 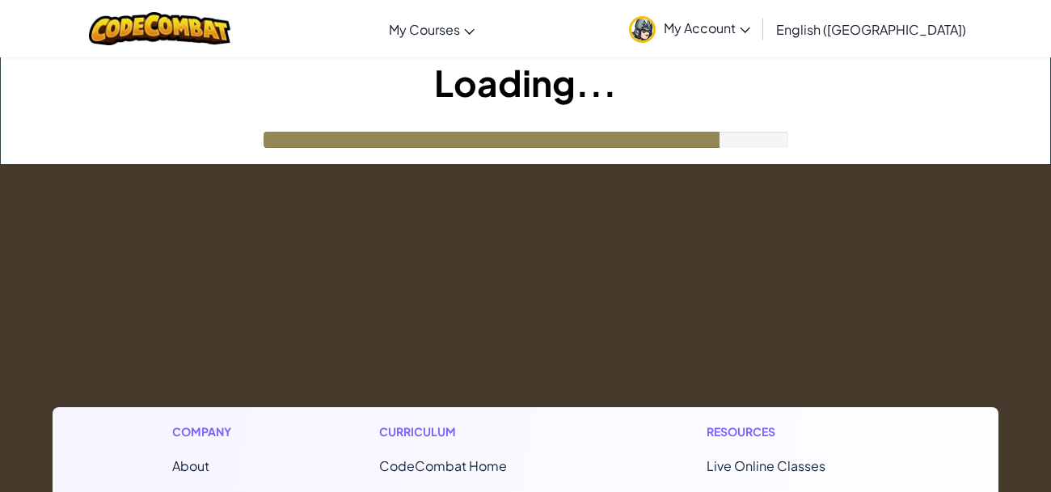 I want to click on span: My Account, so click(x=707, y=27).